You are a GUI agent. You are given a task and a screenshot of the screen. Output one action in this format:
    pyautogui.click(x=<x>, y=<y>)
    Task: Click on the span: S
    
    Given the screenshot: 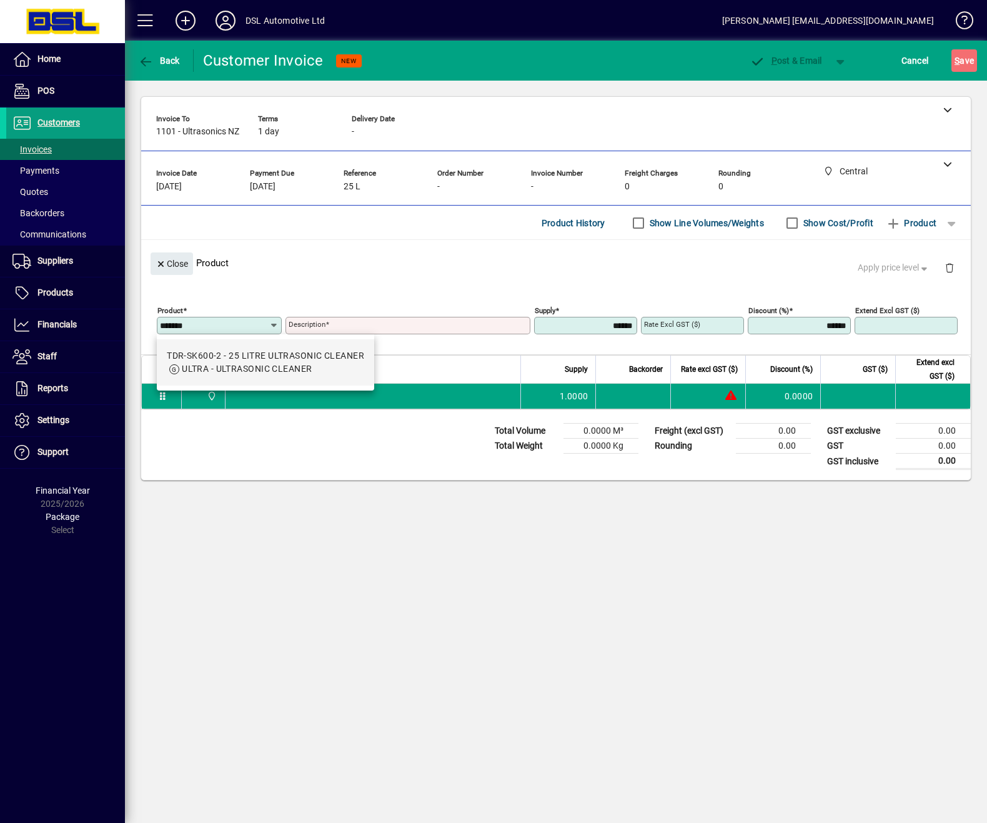 What is the action you would take?
    pyautogui.click(x=957, y=61)
    